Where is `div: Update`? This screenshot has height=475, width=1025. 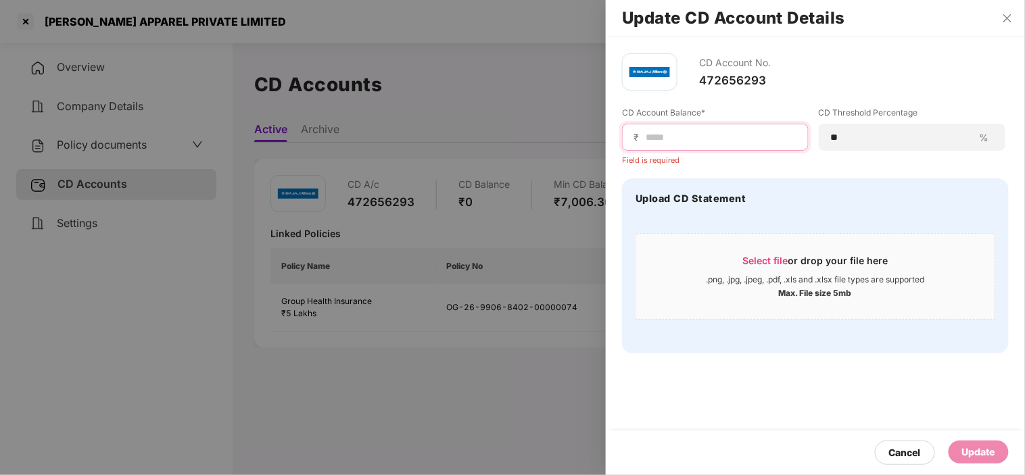 div: Update is located at coordinates (978, 452).